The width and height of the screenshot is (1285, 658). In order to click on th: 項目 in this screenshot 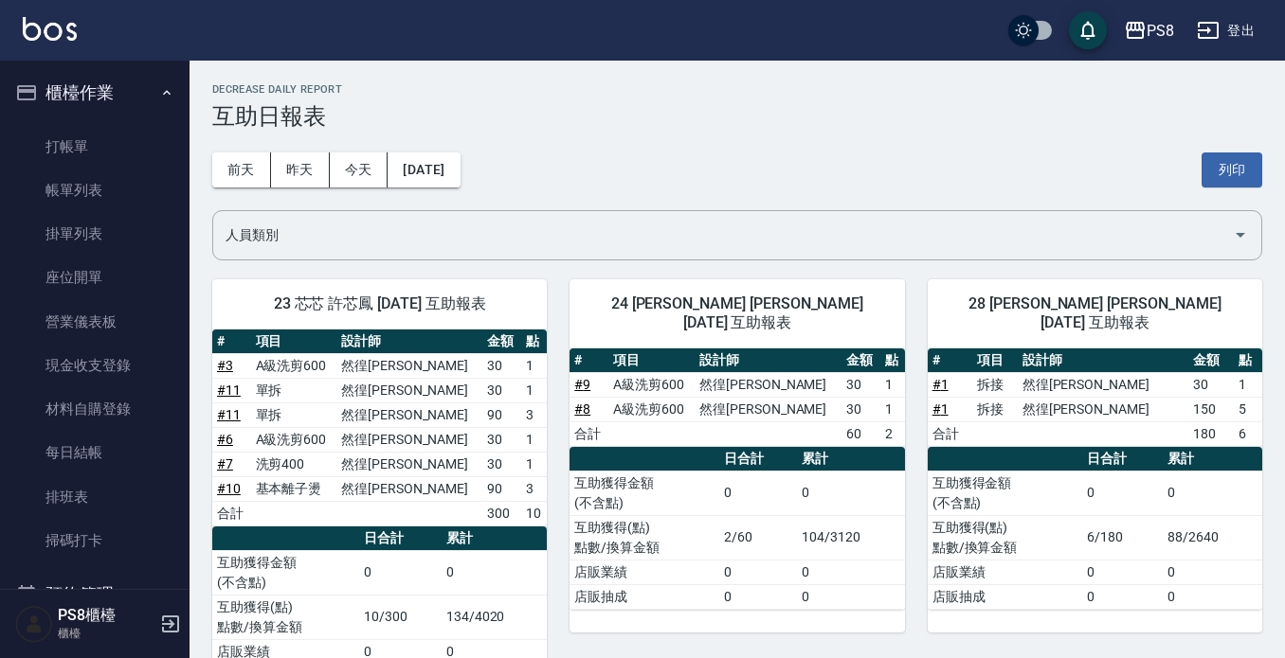, I will do `click(294, 342)`.